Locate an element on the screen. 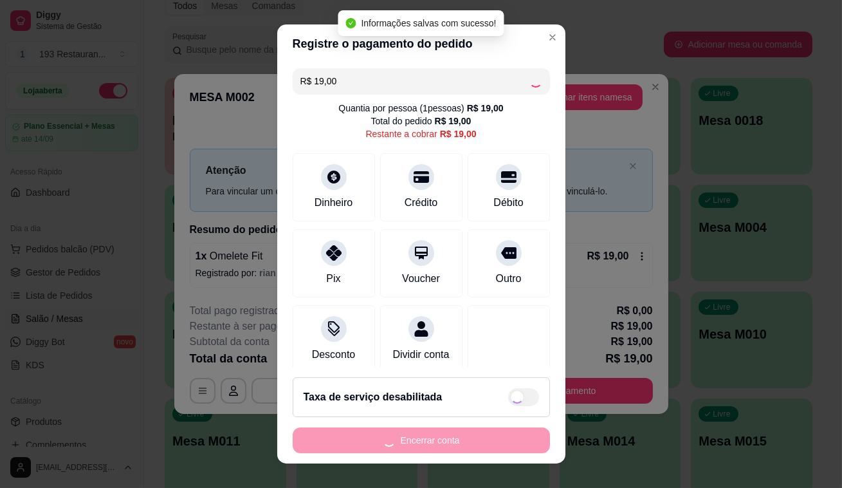  input: Ex.: hambúrguer de cordeiro is located at coordinates (415, 81).